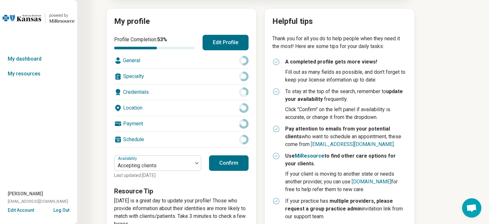 The width and height of the screenshot is (489, 224). What do you see at coordinates (339, 204) in the screenshot?
I see `strong: multiple providers, please request a group practice admin` at bounding box center [339, 204].